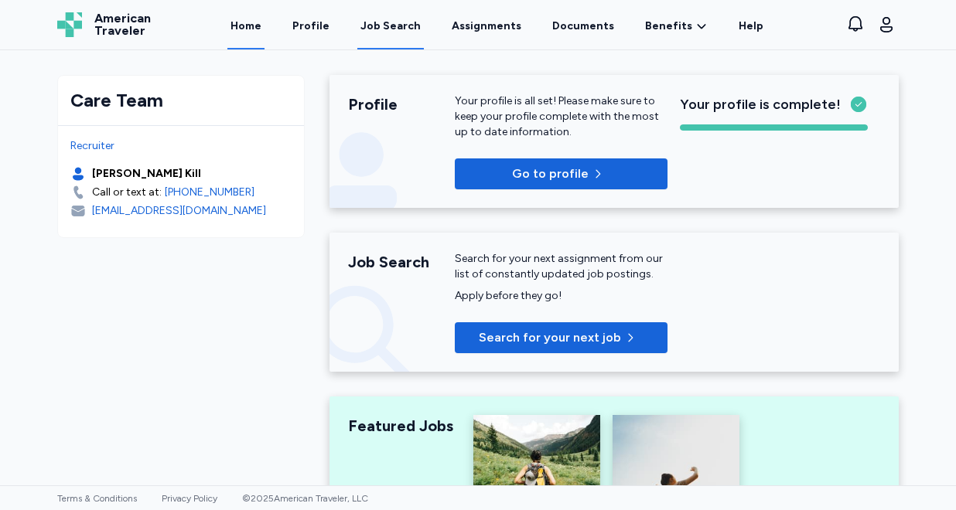 The width and height of the screenshot is (956, 510). Describe the element at coordinates (676, 26) in the screenshot. I see `a: Benefits` at that location.